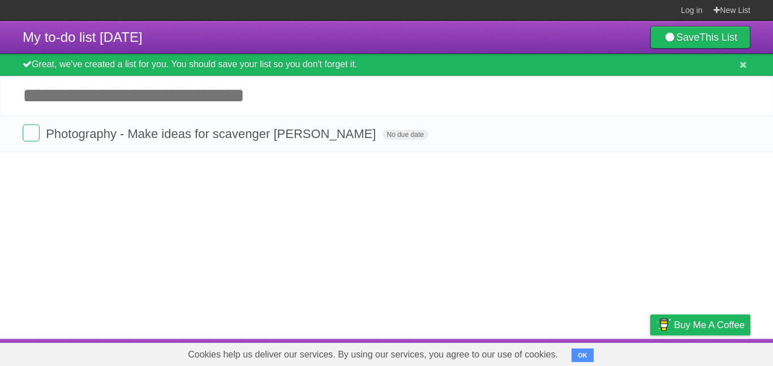 This screenshot has width=773, height=366. Describe the element at coordinates (700, 325) in the screenshot. I see `a: Buy me a coffee` at that location.